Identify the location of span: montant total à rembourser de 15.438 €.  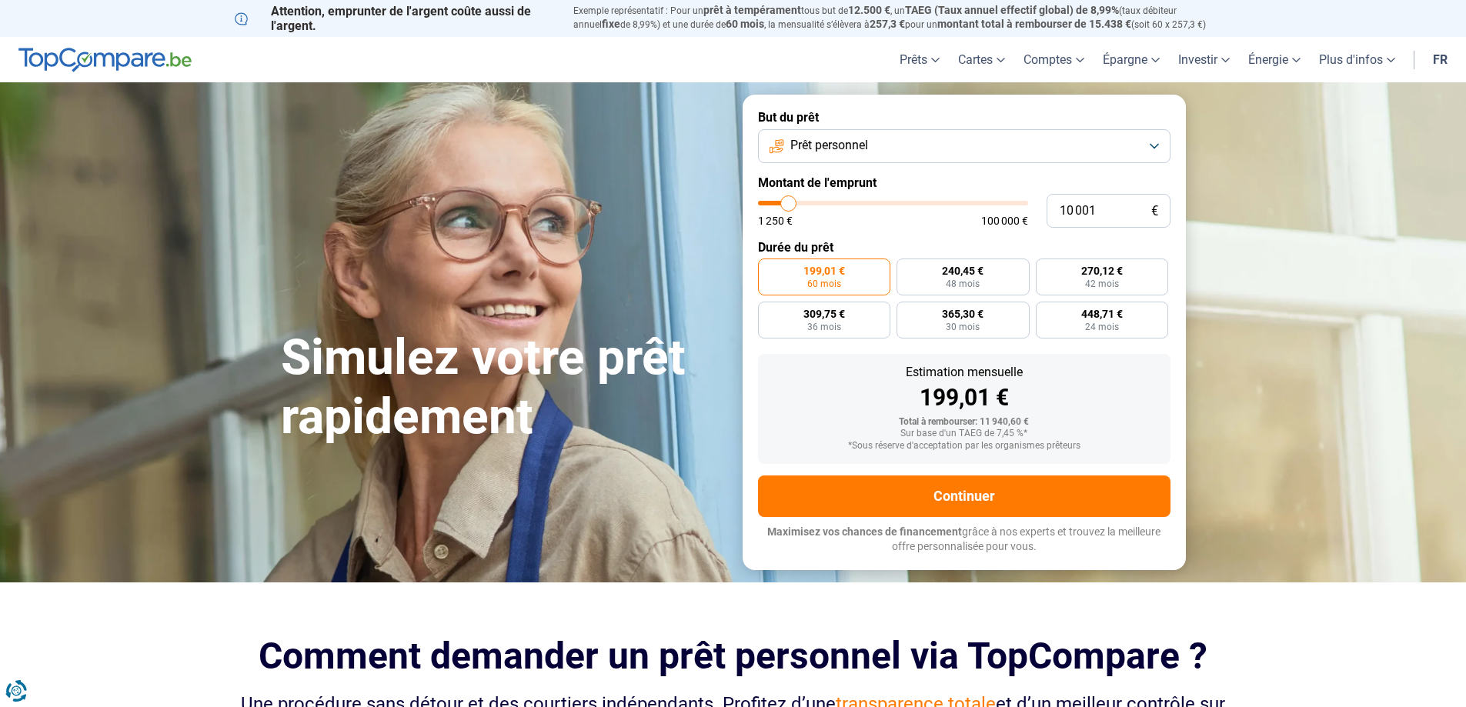
(1034, 24).